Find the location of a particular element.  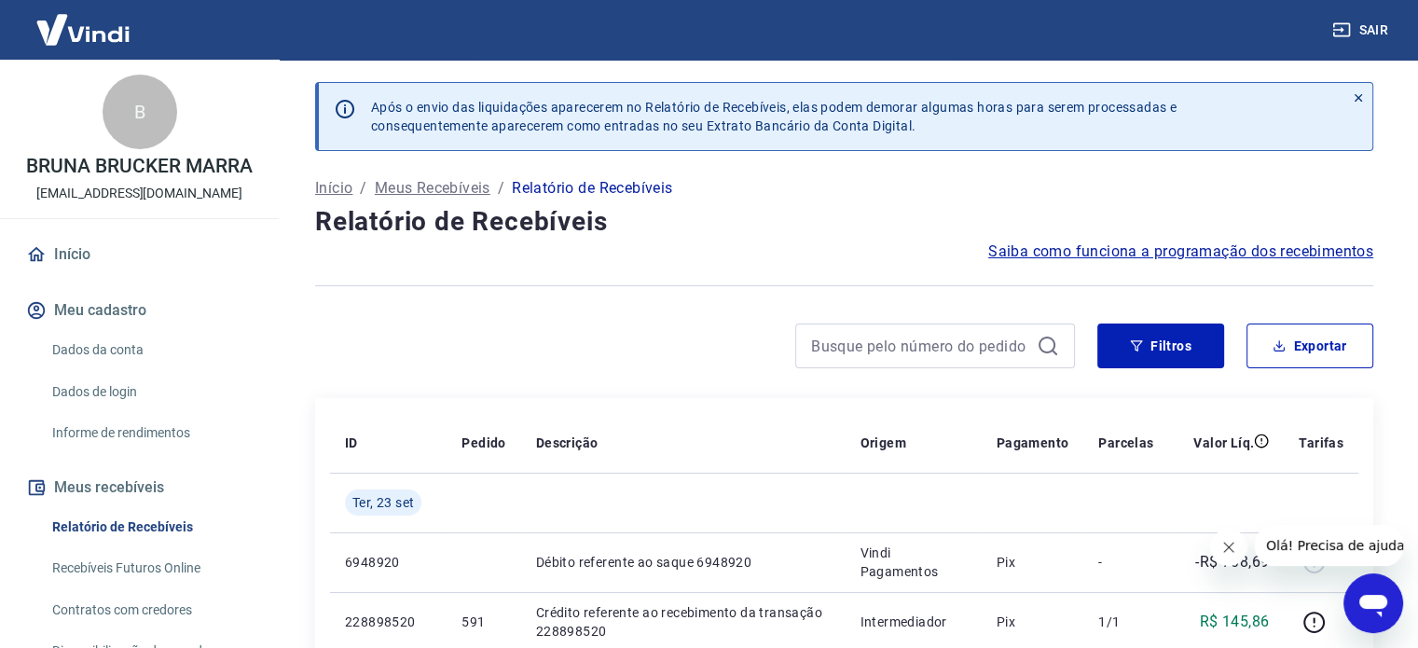

a: Meus Recebíveis is located at coordinates (433, 188).